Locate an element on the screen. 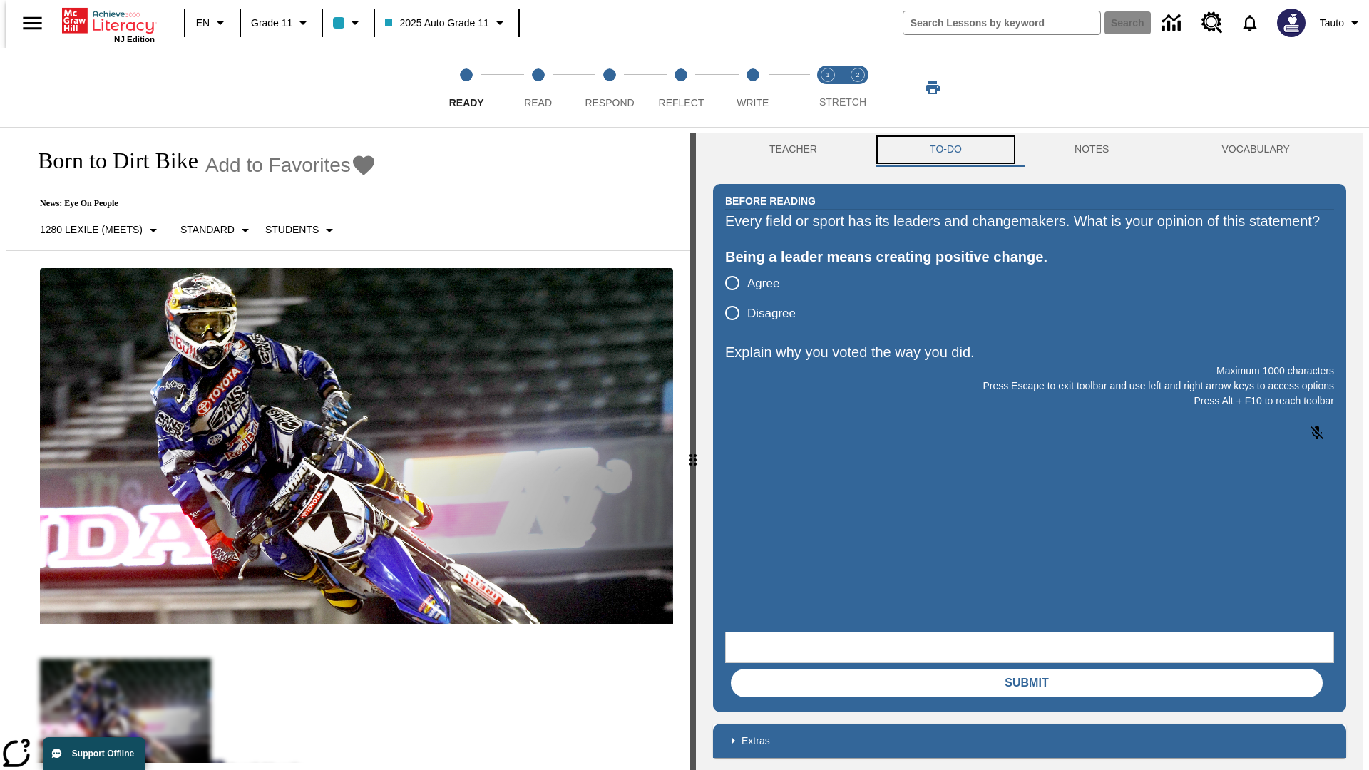  span: Tauto is located at coordinates (1332, 23).